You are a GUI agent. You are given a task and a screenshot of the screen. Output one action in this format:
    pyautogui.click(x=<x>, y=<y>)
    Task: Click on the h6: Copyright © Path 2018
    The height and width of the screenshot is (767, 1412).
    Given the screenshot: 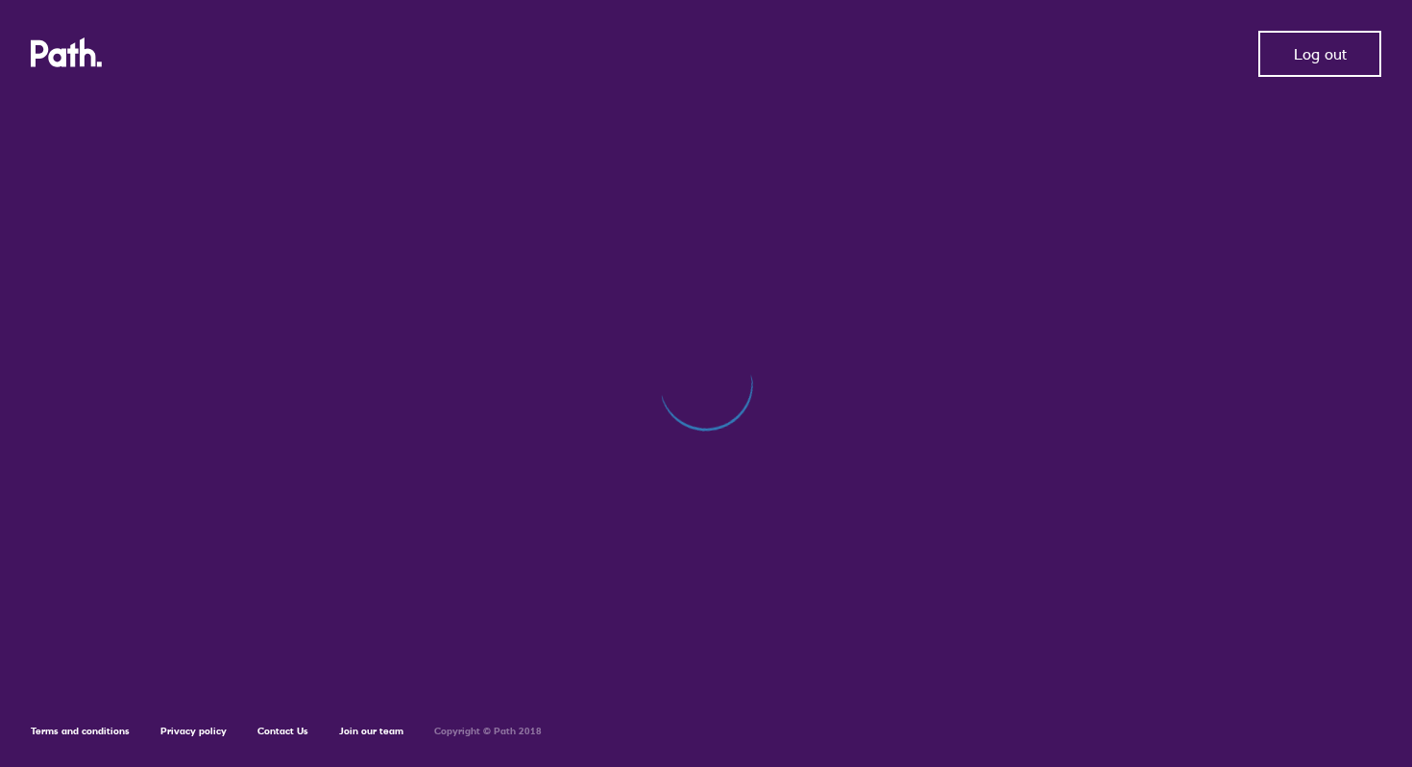 What is the action you would take?
    pyautogui.click(x=488, y=731)
    